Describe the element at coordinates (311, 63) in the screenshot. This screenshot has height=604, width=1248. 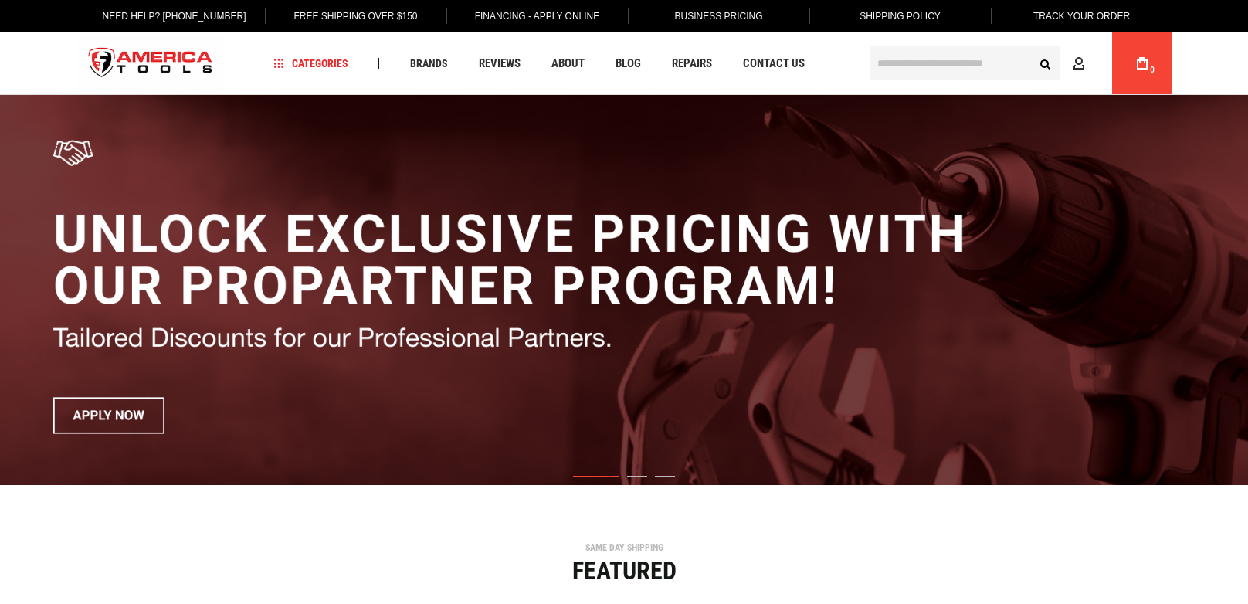
I see `span: Categories` at that location.